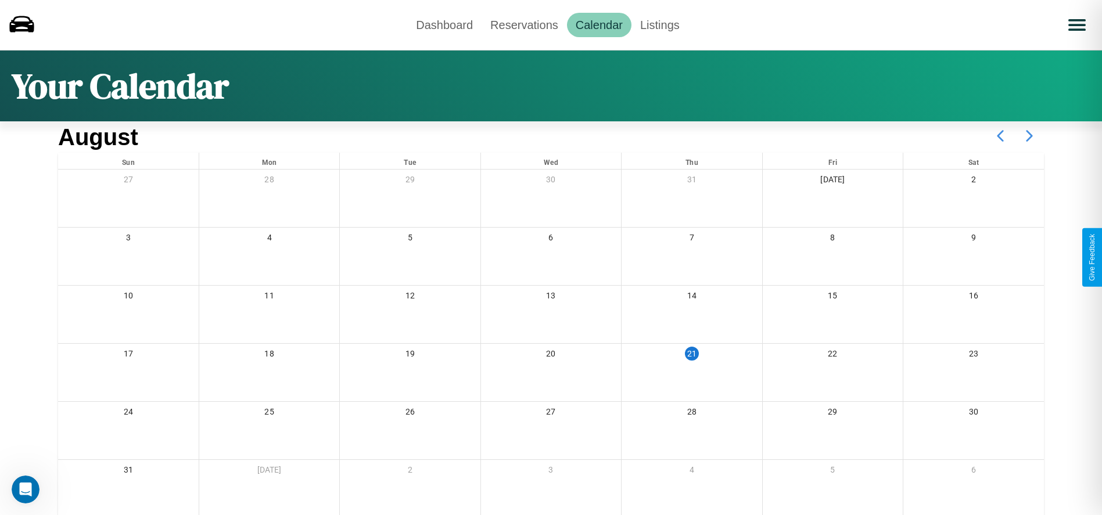  Describe the element at coordinates (551, 356) in the screenshot. I see `div: 20` at that location.